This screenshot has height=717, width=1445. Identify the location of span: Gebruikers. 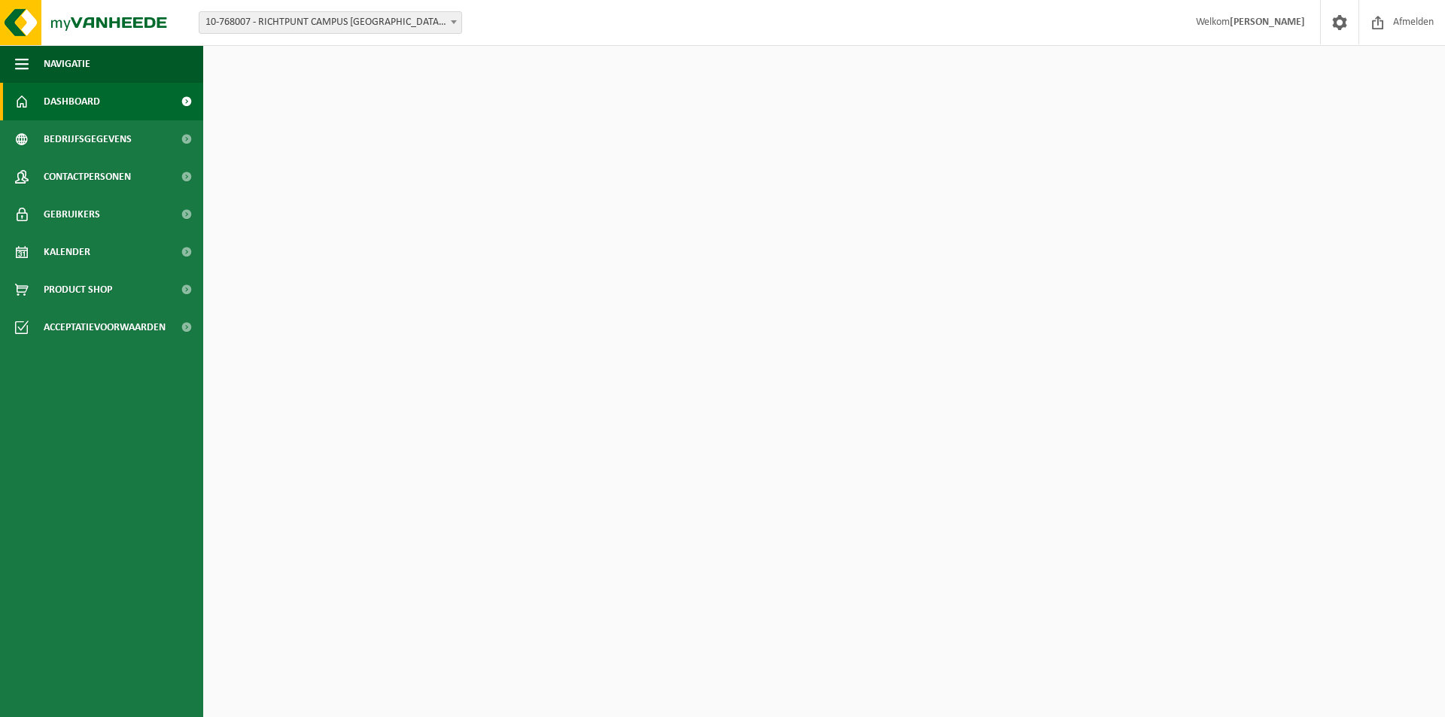
(71, 214).